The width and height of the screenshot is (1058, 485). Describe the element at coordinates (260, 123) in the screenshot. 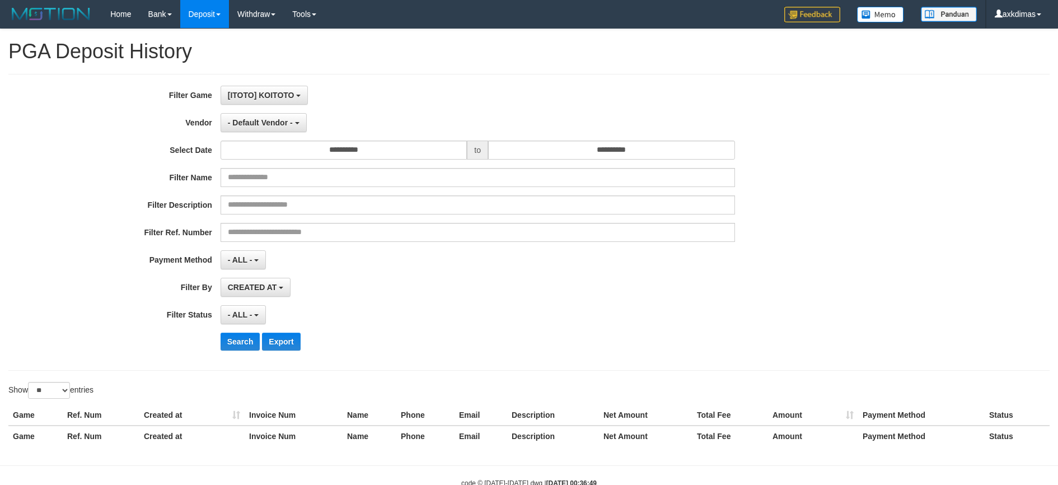

I see `span: - Default Vendor -` at that location.